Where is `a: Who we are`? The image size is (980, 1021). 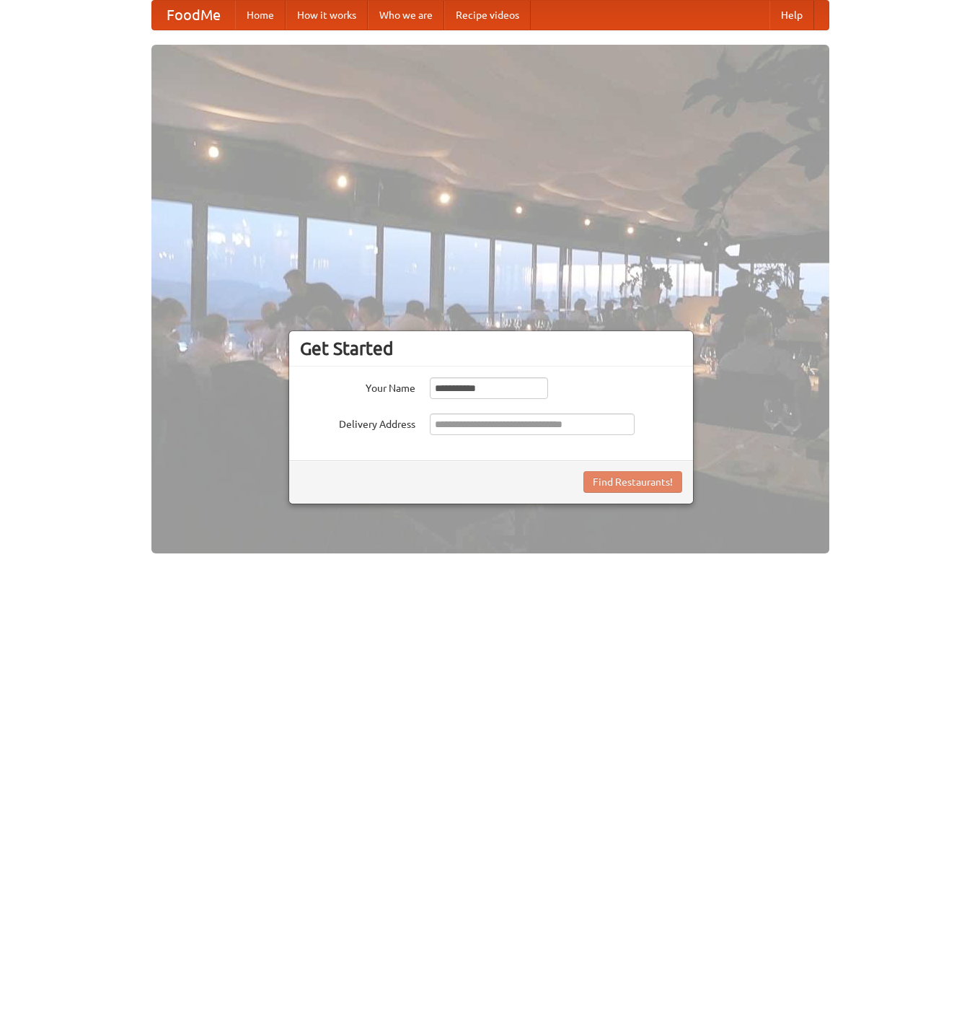
a: Who we are is located at coordinates (406, 15).